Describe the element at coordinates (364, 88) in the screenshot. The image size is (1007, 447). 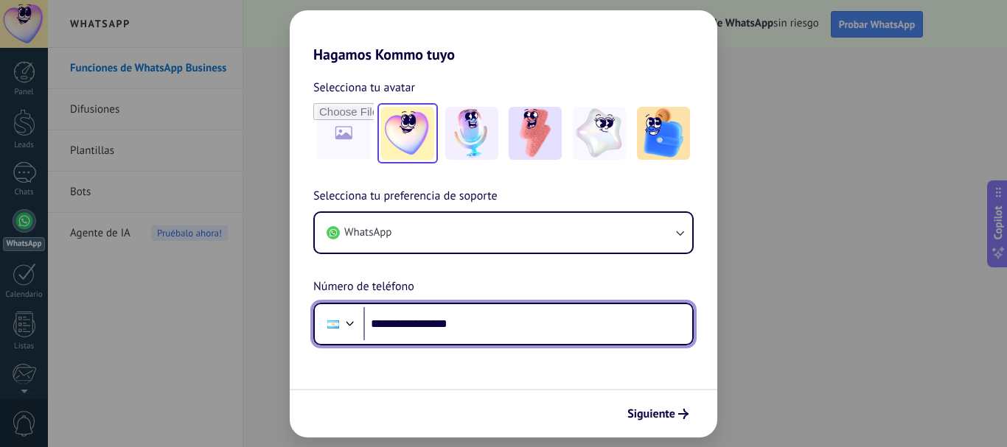
I see `span: Selecciona tu avatar` at that location.